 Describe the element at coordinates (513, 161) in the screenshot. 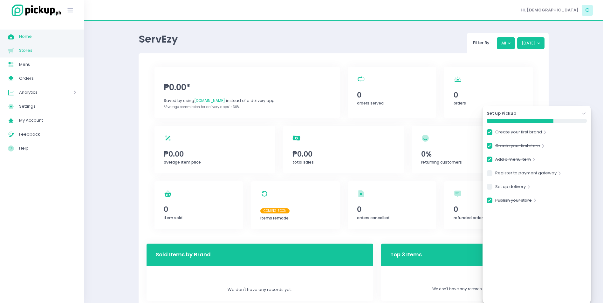

I see `a: Add a menu item` at that location.